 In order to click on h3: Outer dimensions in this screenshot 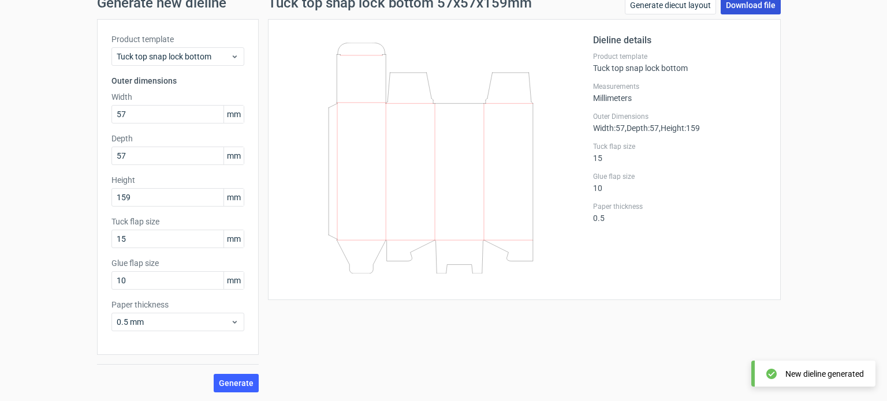, I will do `click(178, 81)`.